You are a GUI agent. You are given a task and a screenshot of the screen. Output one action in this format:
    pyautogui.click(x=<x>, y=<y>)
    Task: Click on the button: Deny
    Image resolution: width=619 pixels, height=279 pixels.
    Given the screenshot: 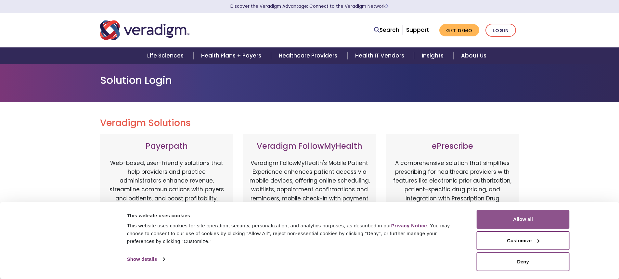 What is the action you would take?
    pyautogui.click(x=523, y=262)
    